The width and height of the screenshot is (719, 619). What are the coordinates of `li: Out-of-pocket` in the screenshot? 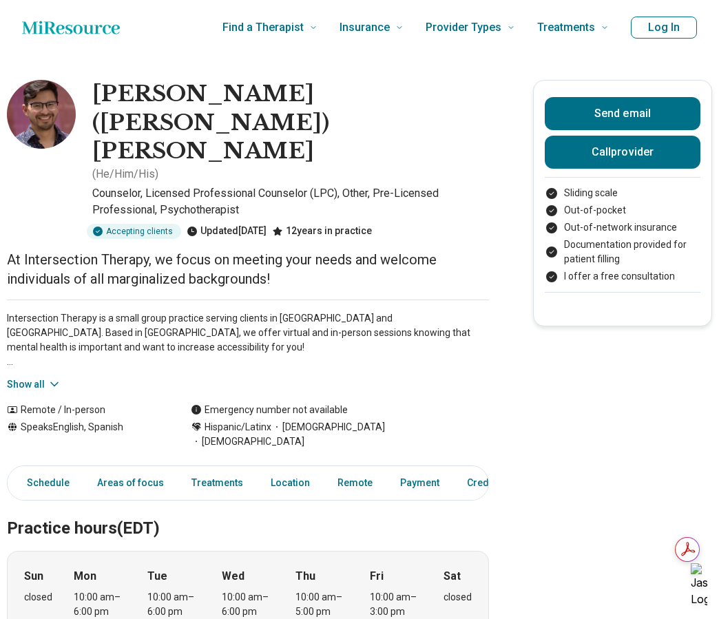 It's located at (623, 210).